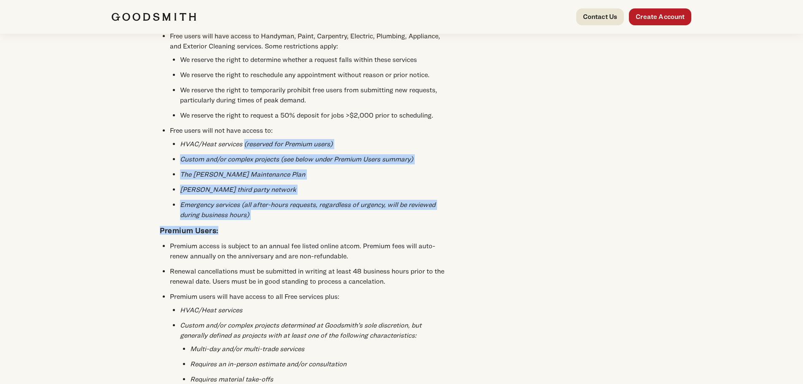 Image resolution: width=803 pixels, height=384 pixels. Describe the element at coordinates (660, 17) in the screenshot. I see `a: Create Account` at that location.